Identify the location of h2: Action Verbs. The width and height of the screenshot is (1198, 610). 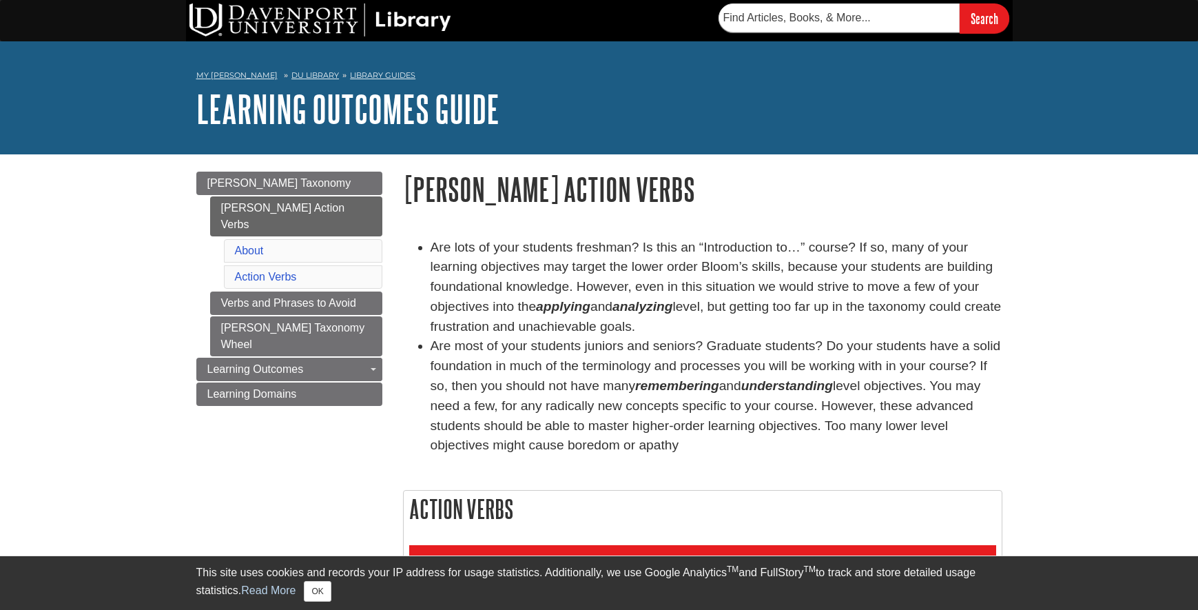
(703, 508).